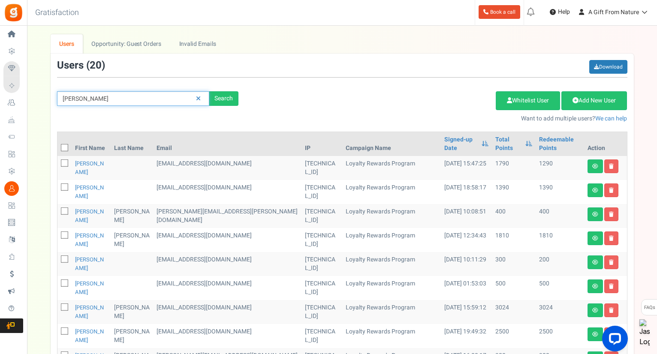  I want to click on a: Help, so click(559, 12).